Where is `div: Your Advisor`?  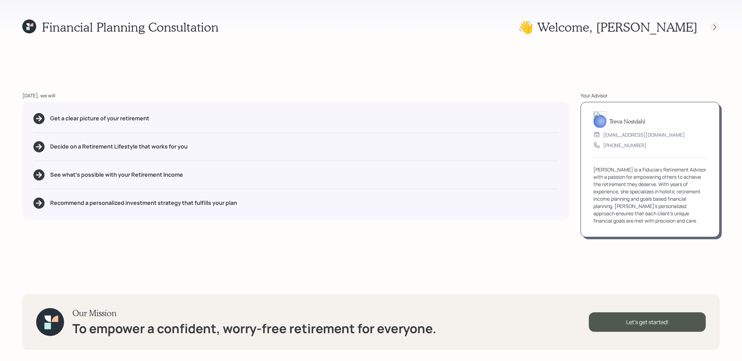
div: Your Advisor is located at coordinates (650, 95).